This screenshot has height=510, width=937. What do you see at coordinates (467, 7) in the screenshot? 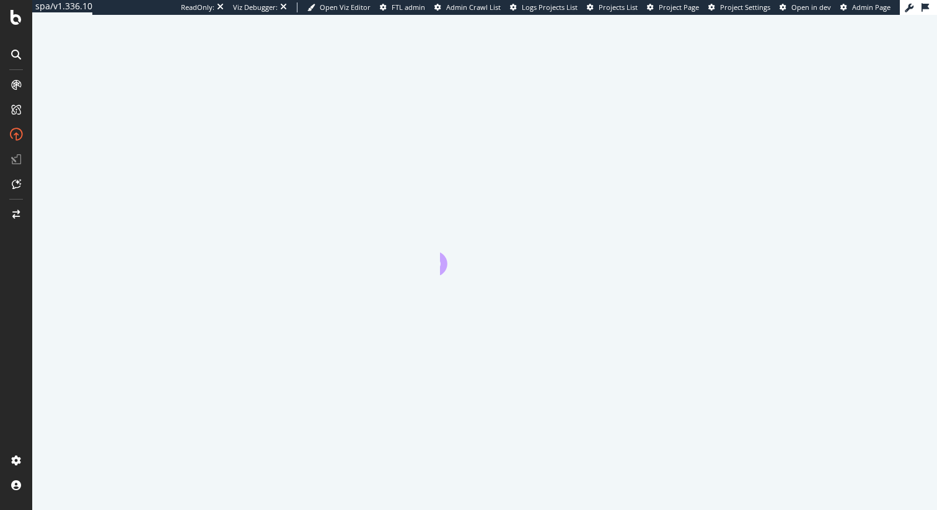
I see `a: Admin Crawl List` at bounding box center [467, 7].